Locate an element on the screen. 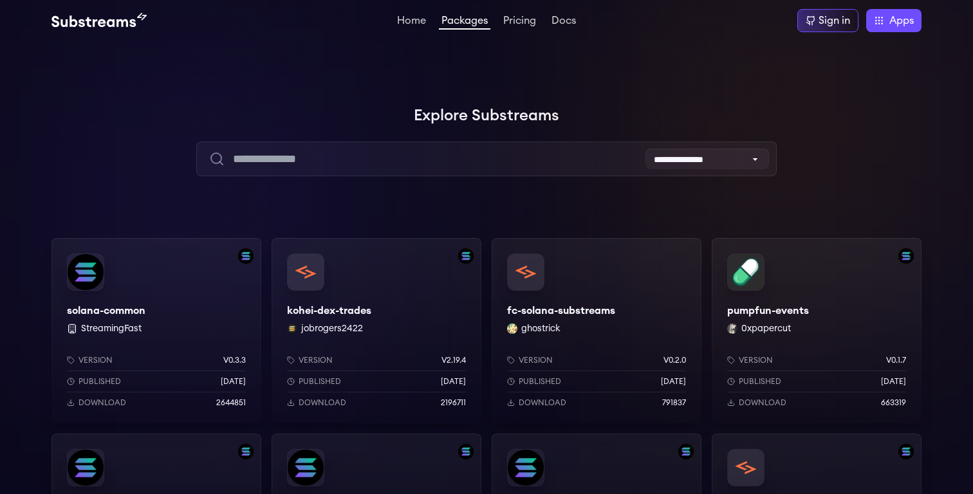 The width and height of the screenshot is (973, 494). img: Substream's logo is located at coordinates (99, 21).